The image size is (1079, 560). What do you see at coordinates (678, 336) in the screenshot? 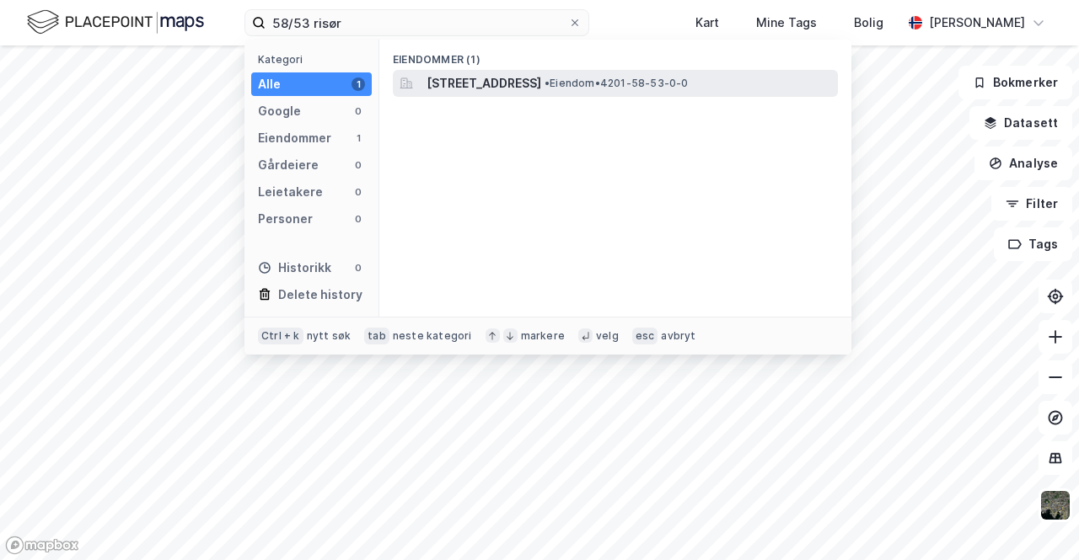
I see `div: avbryt` at bounding box center [678, 336].